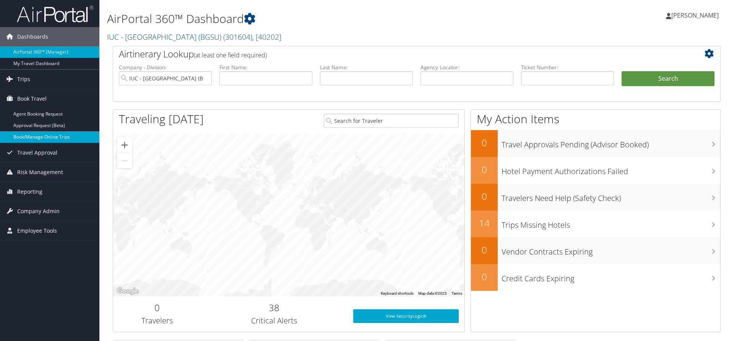  What do you see at coordinates (230, 55) in the screenshot?
I see `span: (at least one field required)` at bounding box center [230, 55].